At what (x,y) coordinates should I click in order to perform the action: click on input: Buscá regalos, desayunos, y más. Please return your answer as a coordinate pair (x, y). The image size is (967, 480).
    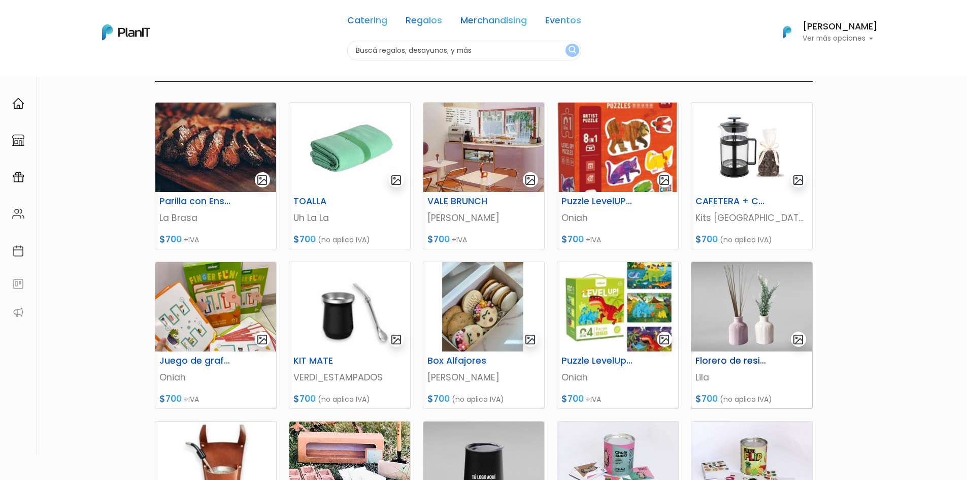
    Looking at the image, I should click on (464, 50).